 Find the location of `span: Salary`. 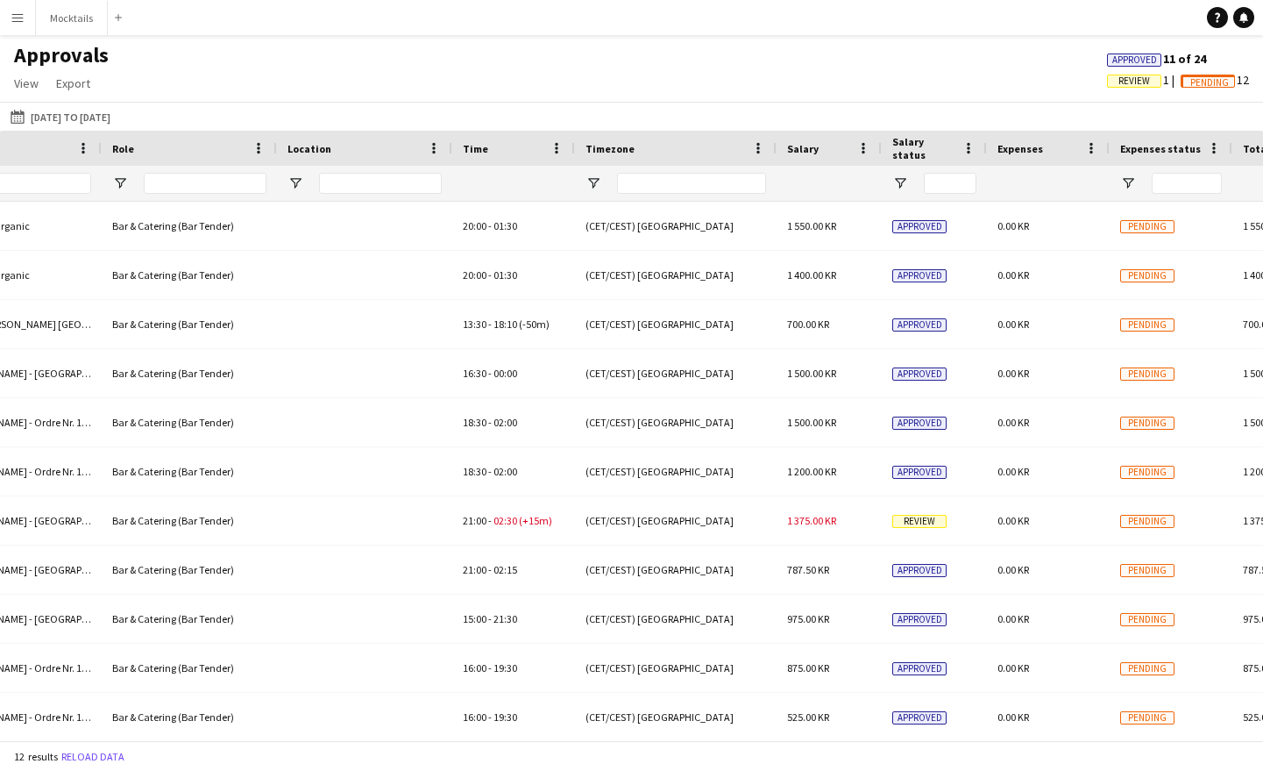

span: Salary is located at coordinates (803, 148).